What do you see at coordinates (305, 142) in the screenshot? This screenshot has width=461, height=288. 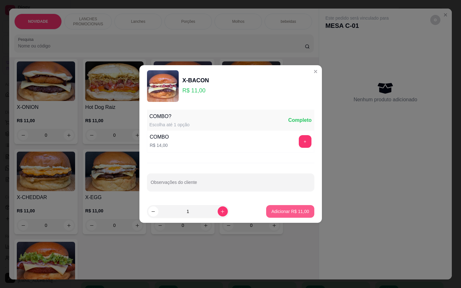 I see `button: add` at bounding box center [305, 142].